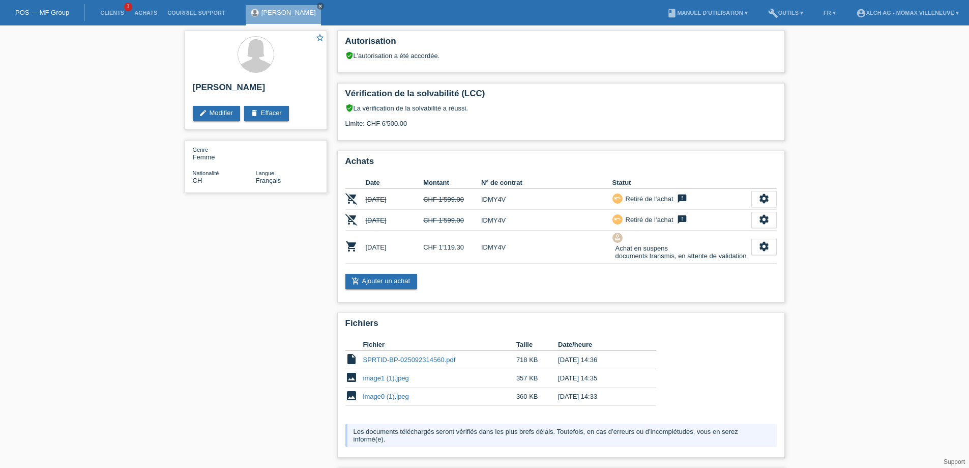 The width and height of the screenshot is (969, 468). What do you see at coordinates (197, 180) in the screenshot?
I see `span: Suisse` at bounding box center [197, 180].